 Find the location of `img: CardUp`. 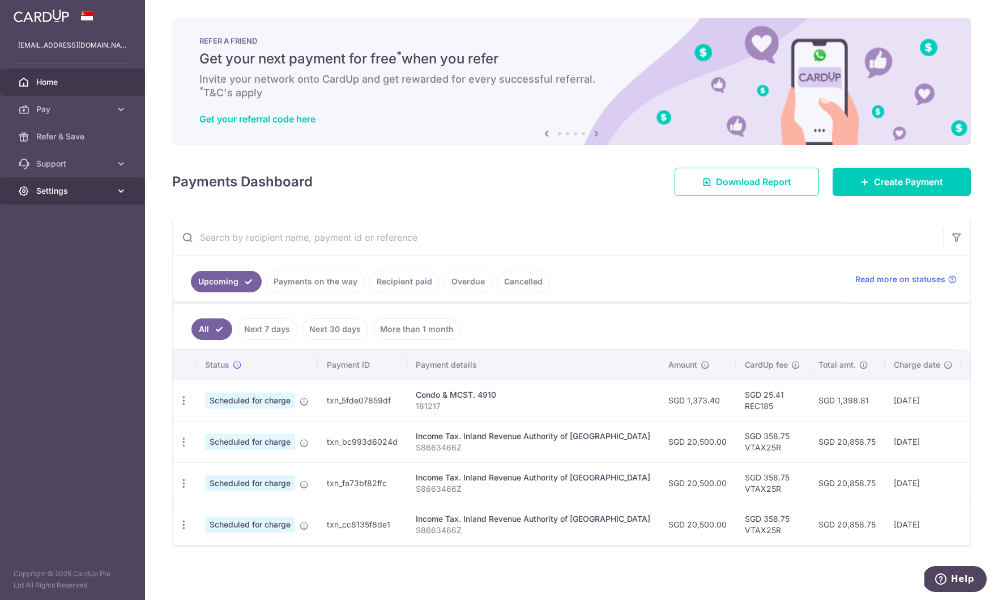

img: CardUp is located at coordinates (41, 16).